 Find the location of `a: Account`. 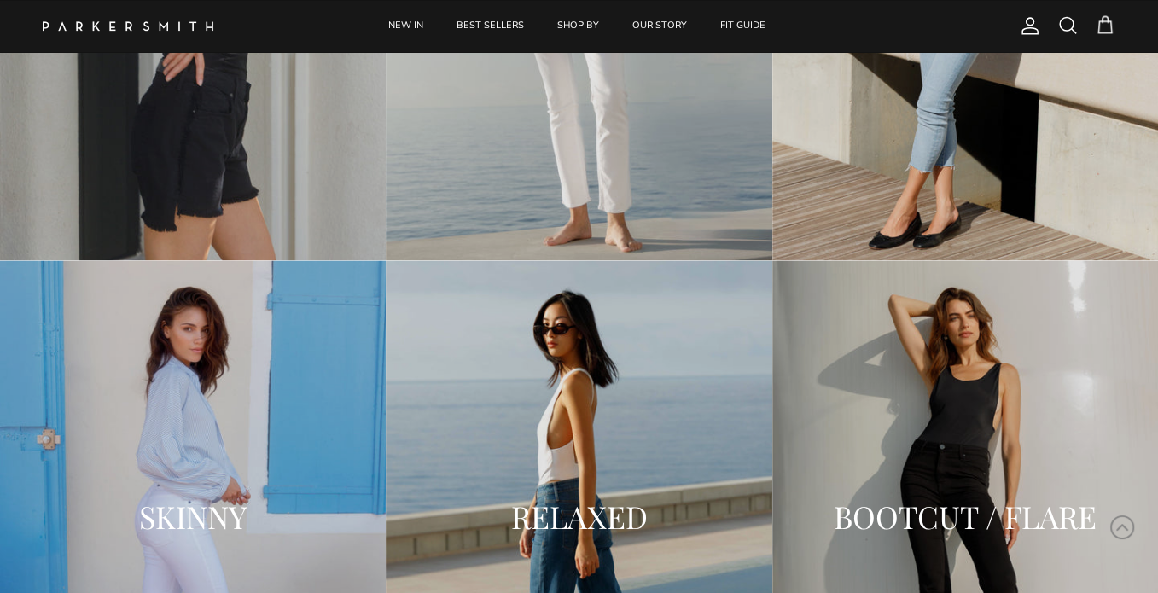

a: Account is located at coordinates (1027, 26).